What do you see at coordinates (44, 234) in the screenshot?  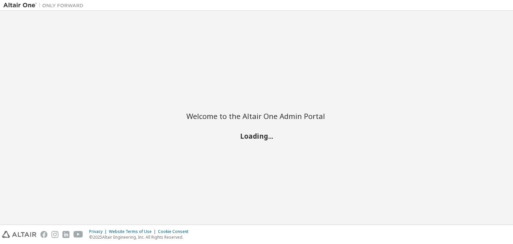 I see `img: facebook.svg` at bounding box center [44, 234].